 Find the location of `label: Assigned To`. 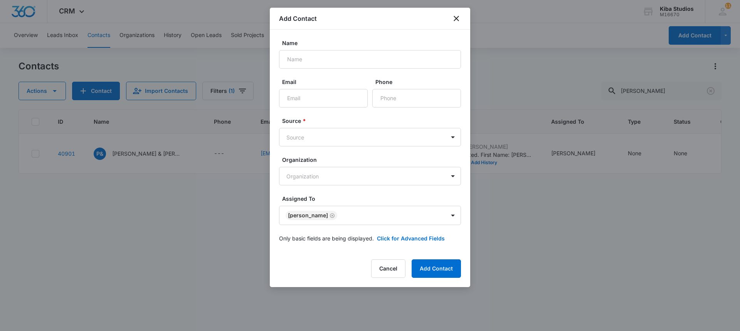

label: Assigned To is located at coordinates (373, 198).